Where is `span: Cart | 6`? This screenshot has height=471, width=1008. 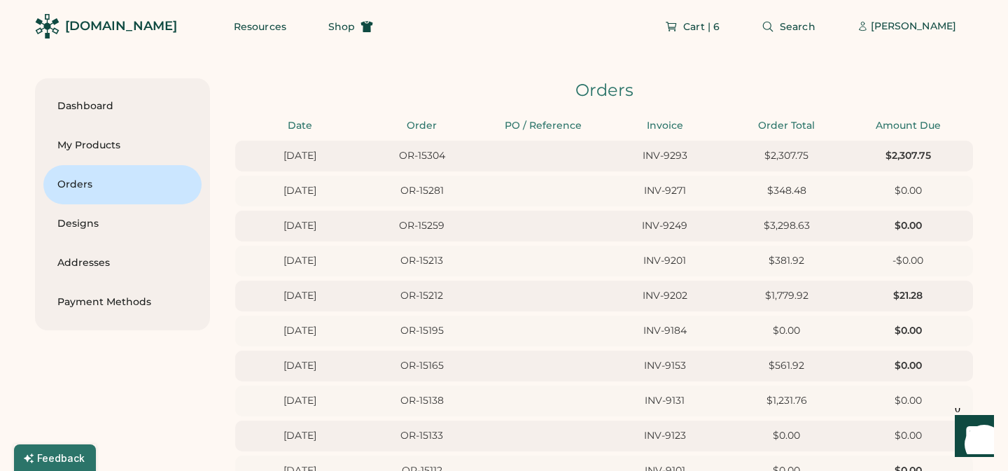 span: Cart | 6 is located at coordinates (702, 27).